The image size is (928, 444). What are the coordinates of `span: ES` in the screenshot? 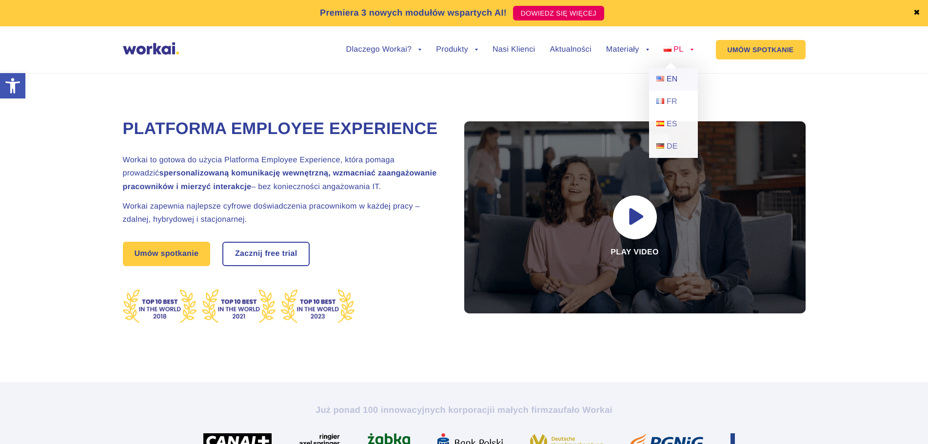 It's located at (672, 124).